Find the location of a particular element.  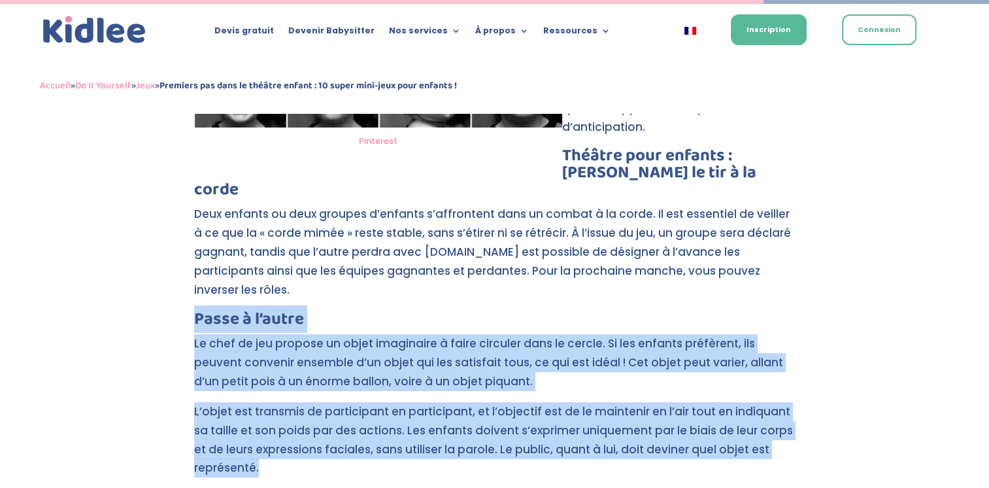

a: Pinterest is located at coordinates (378, 141).